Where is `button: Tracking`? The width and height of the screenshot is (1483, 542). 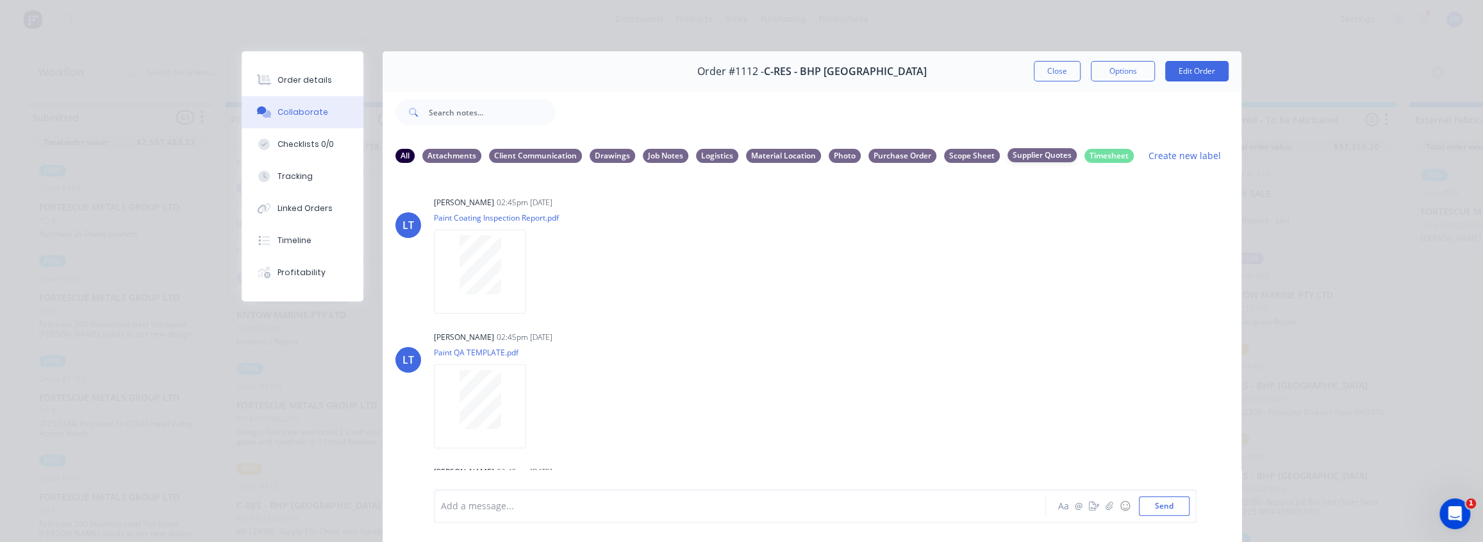 button: Tracking is located at coordinates (302, 176).